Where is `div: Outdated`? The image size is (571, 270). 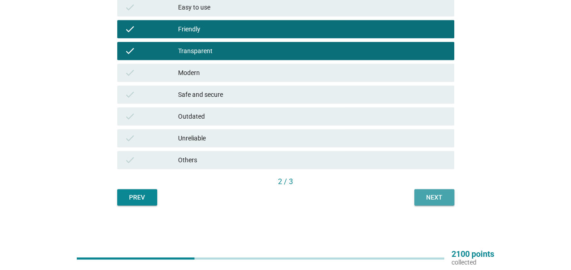
div: Outdated is located at coordinates (312, 116).